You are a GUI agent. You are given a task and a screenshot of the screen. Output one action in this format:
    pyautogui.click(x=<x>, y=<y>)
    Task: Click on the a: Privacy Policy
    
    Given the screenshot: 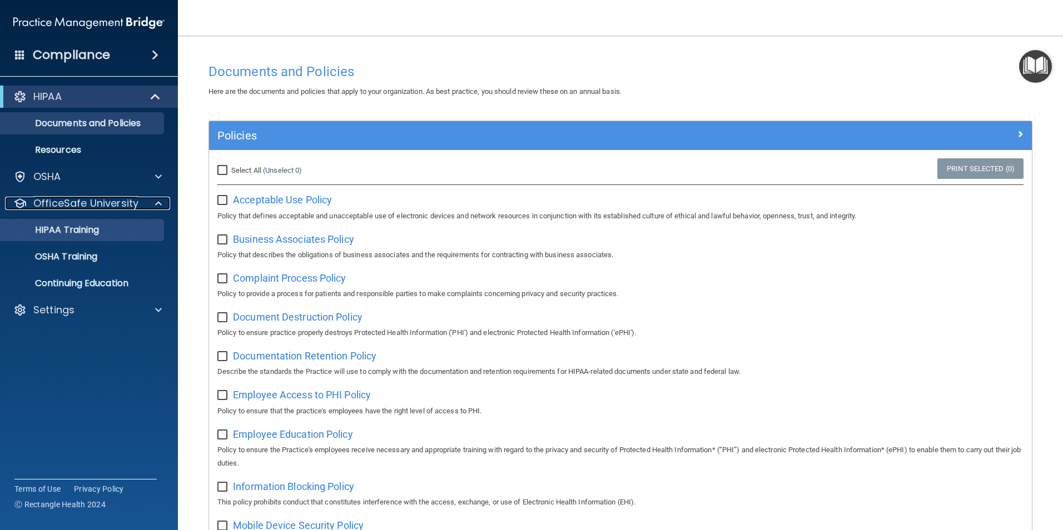 What is the action you would take?
    pyautogui.click(x=99, y=489)
    